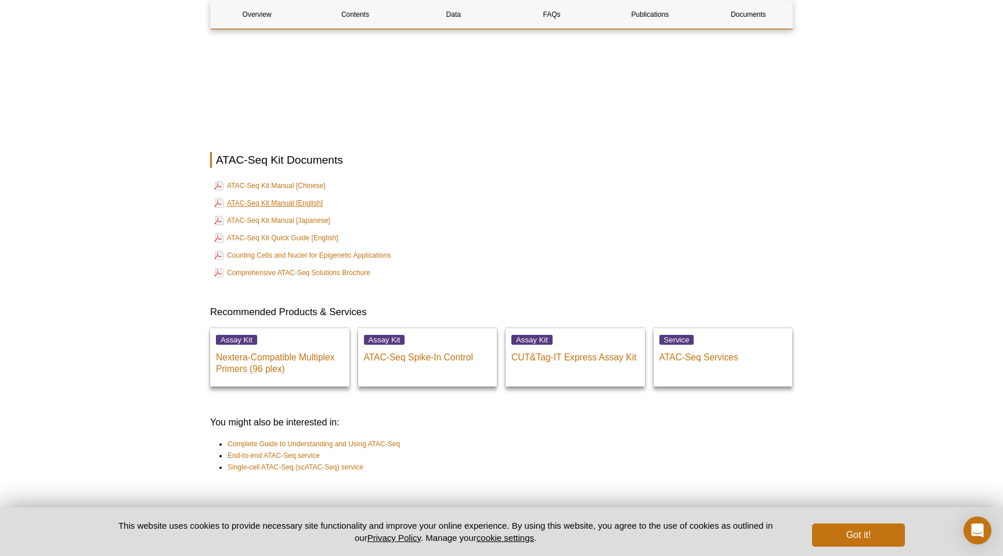 This screenshot has width=1003, height=556. I want to click on p: ATAC-Seq Spike-In Control, so click(428, 355).